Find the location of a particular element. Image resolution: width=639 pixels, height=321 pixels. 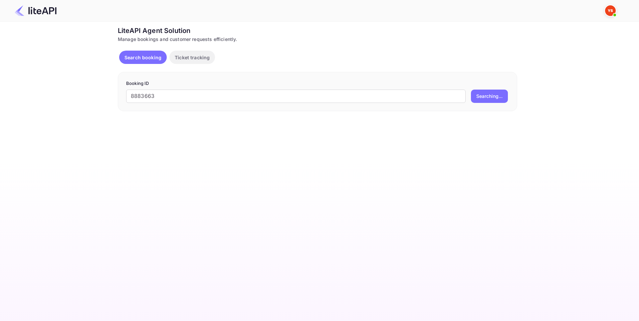

div: LiteAPI Agent Solution is located at coordinates (317, 31).